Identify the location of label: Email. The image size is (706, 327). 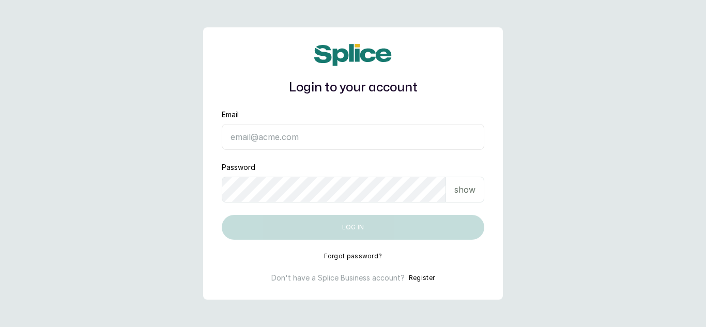
(230, 115).